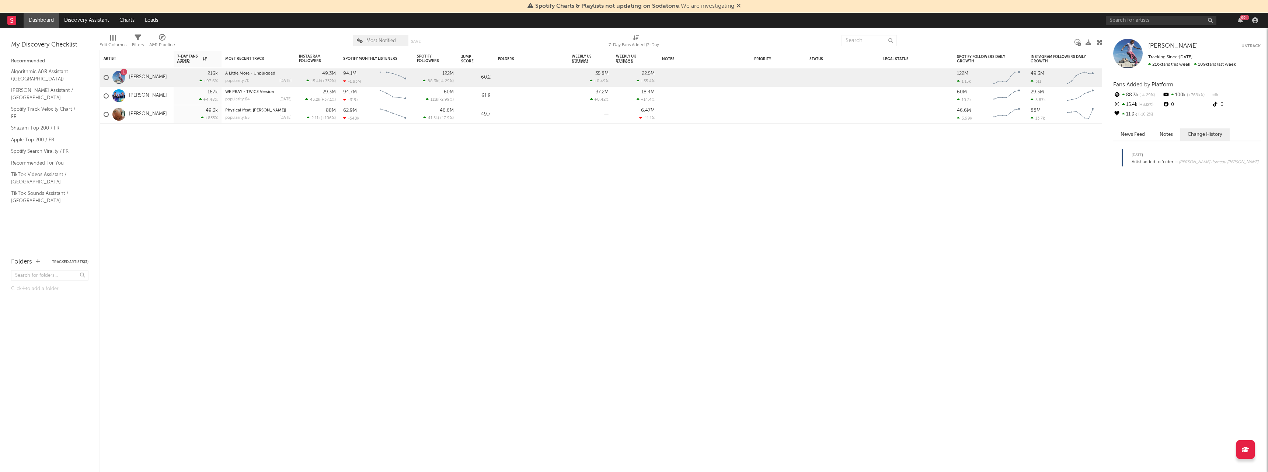  I want to click on div: 15.4k, so click(1138, 105).